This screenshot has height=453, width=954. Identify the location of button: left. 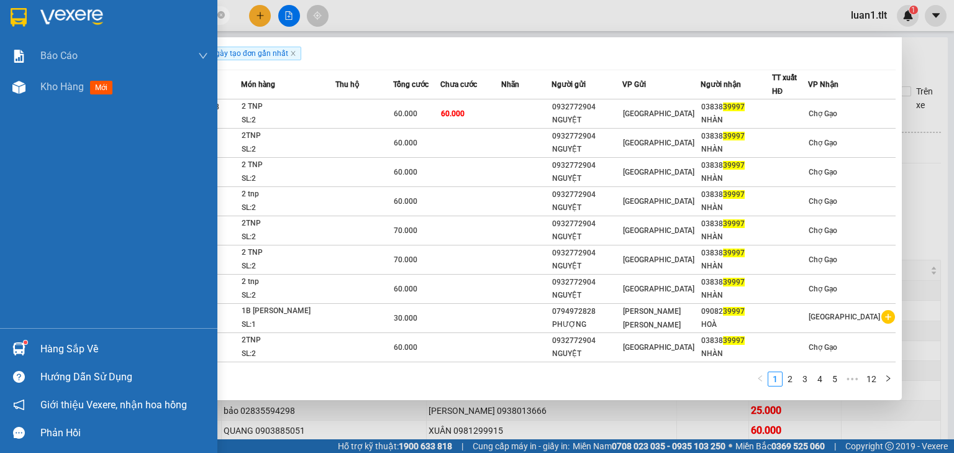
(760, 379).